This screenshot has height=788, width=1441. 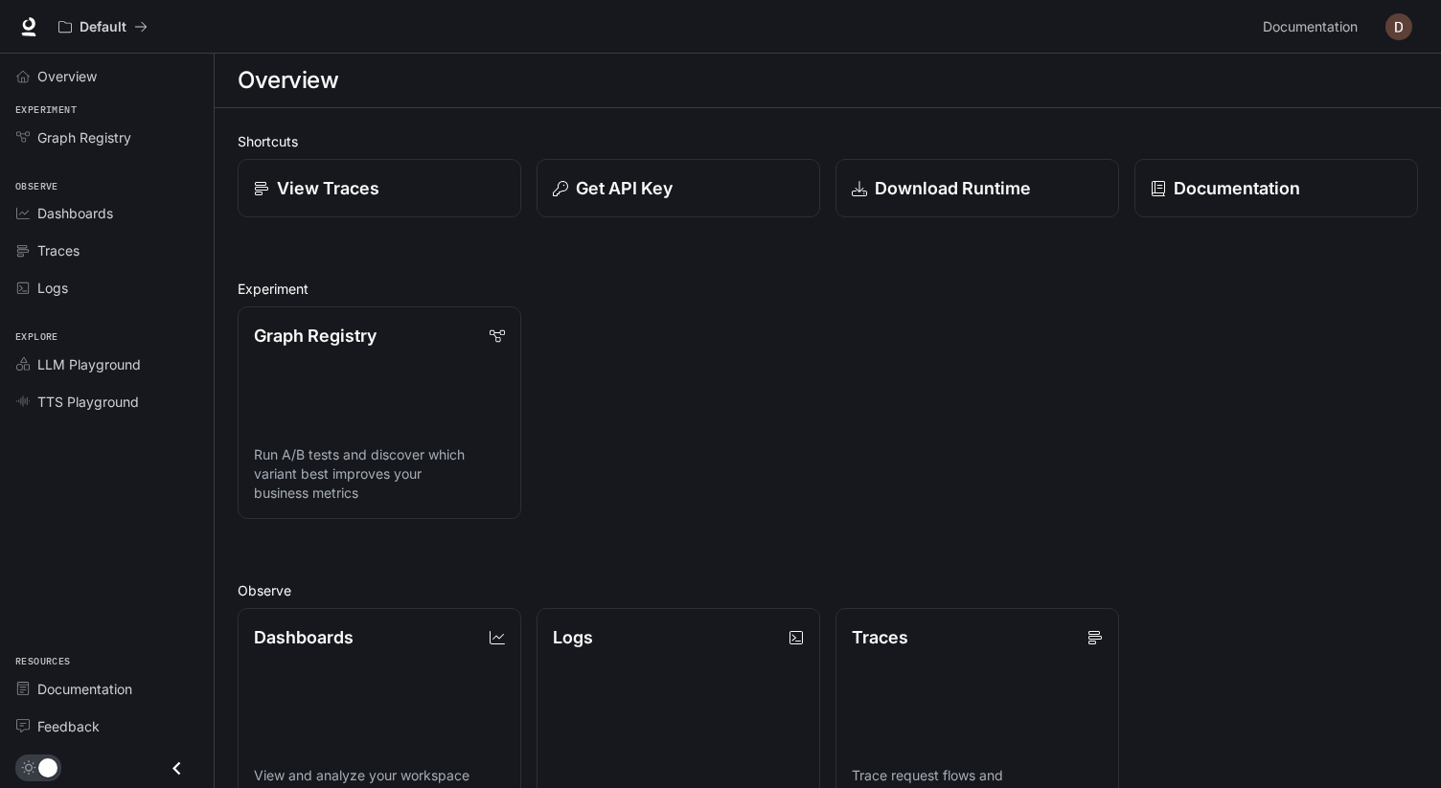 What do you see at coordinates (379, 413) in the screenshot?
I see `a: Graph RegistryRun A/B tests and discover which variant best improves your business metrics` at bounding box center [379, 413].